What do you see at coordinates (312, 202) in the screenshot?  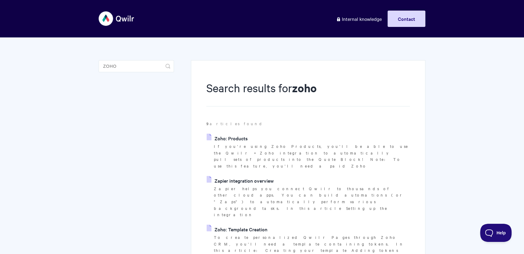 I see `p: Zapier helps you connect Qwilr to thousands of other cloud apps. You can build automations (or "Z...` at bounding box center [312, 202].